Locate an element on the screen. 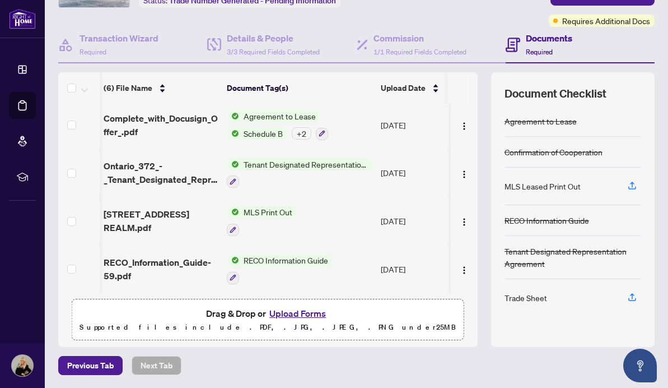 The width and height of the screenshot is (668, 388). span: Complete_with_Docusign_Offer_.pdf is located at coordinates (161, 125).